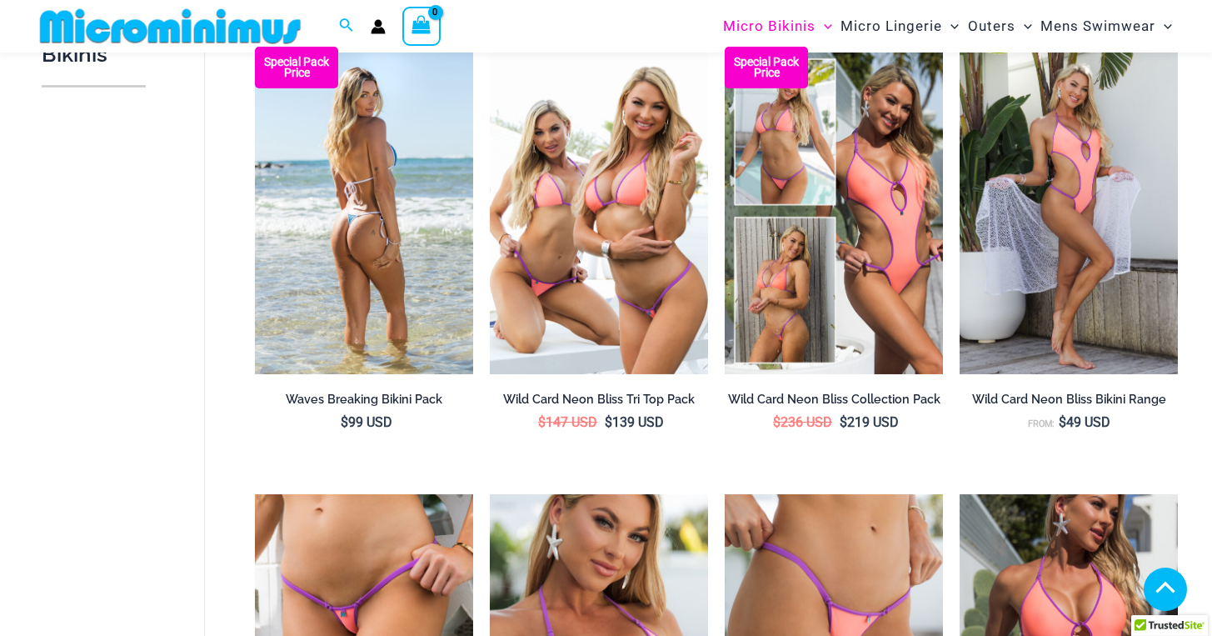 This screenshot has width=1212, height=636. I want to click on img: MM SHOP LOGO FLAT, so click(170, 26).